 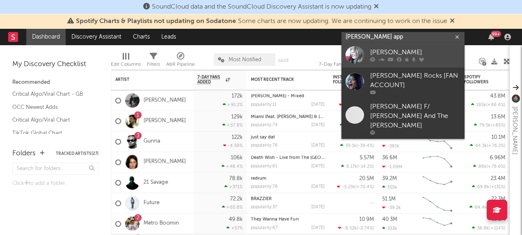 I want to click on a: 21 Savage, so click(x=155, y=182).